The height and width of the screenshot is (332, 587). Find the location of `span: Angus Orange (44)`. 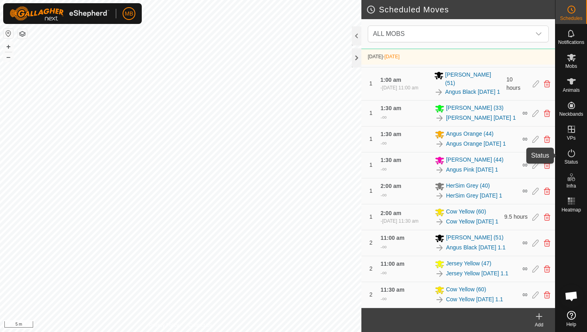

span: Angus Orange (44) is located at coordinates (470, 135).